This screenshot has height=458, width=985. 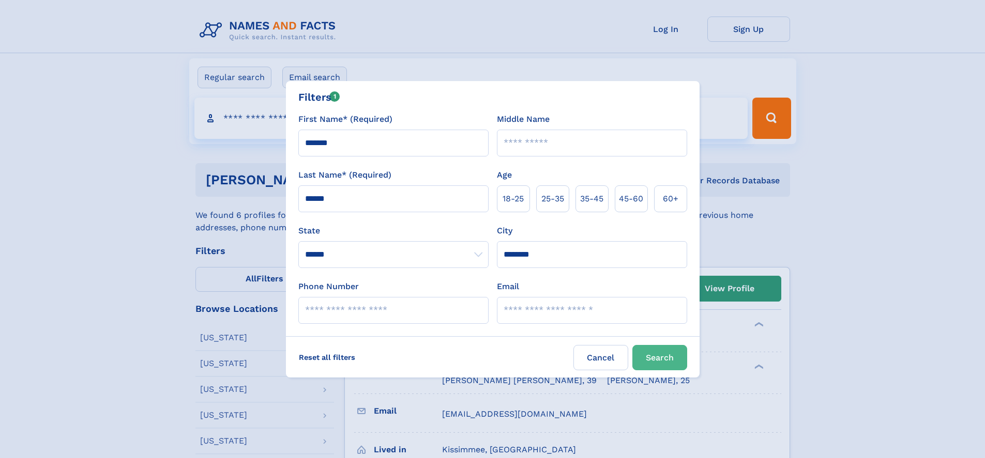 What do you see at coordinates (327, 358) in the screenshot?
I see `label: Reset all filters` at bounding box center [327, 358].